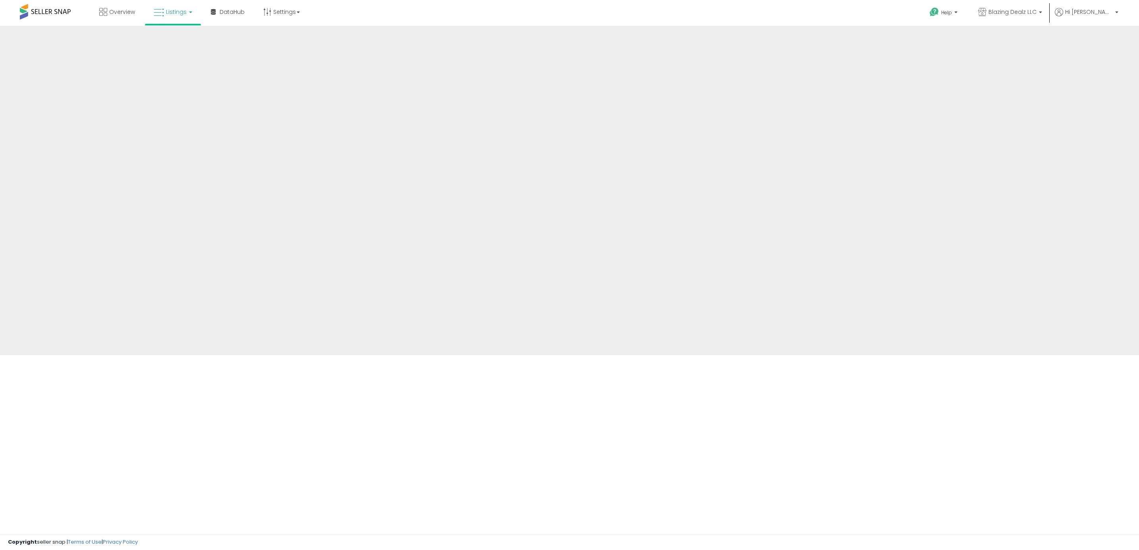 Image resolution: width=1139 pixels, height=550 pixels. I want to click on span: Overview, so click(122, 12).